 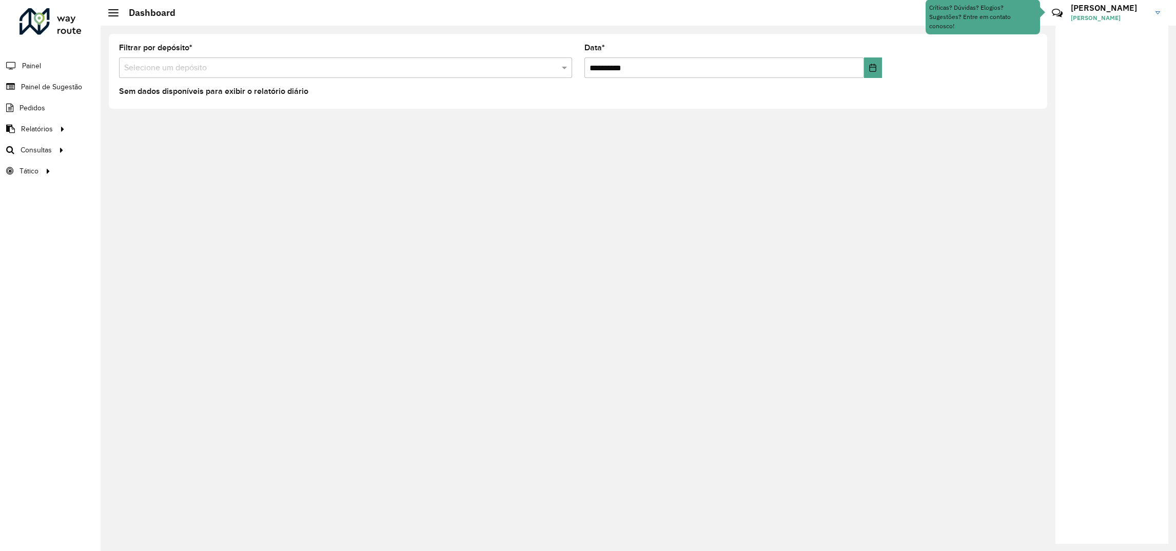 I want to click on h2: Dashboard, so click(x=147, y=13).